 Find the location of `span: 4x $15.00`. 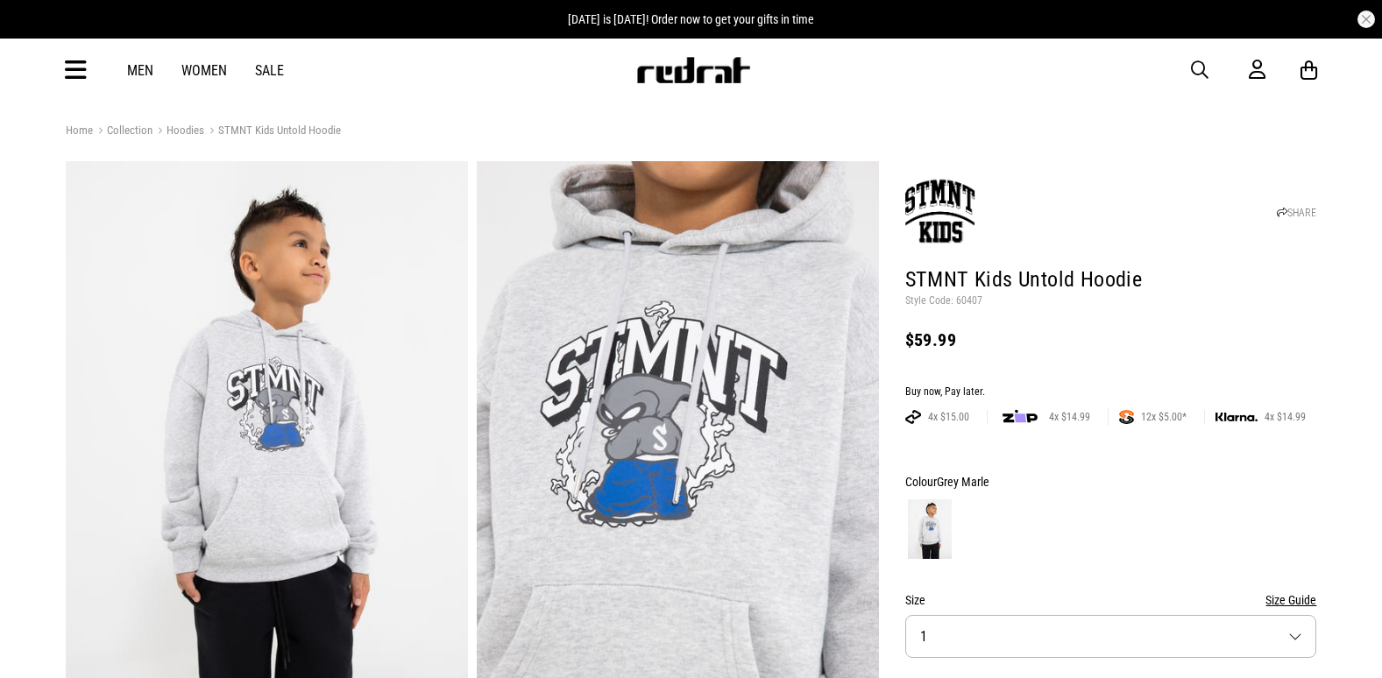

span: 4x $15.00 is located at coordinates (948, 417).